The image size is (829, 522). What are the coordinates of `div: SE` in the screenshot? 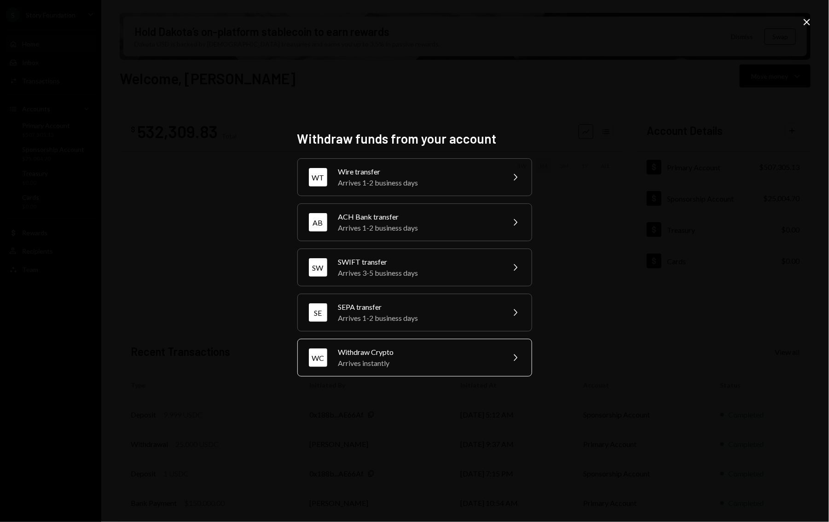 It's located at (318, 313).